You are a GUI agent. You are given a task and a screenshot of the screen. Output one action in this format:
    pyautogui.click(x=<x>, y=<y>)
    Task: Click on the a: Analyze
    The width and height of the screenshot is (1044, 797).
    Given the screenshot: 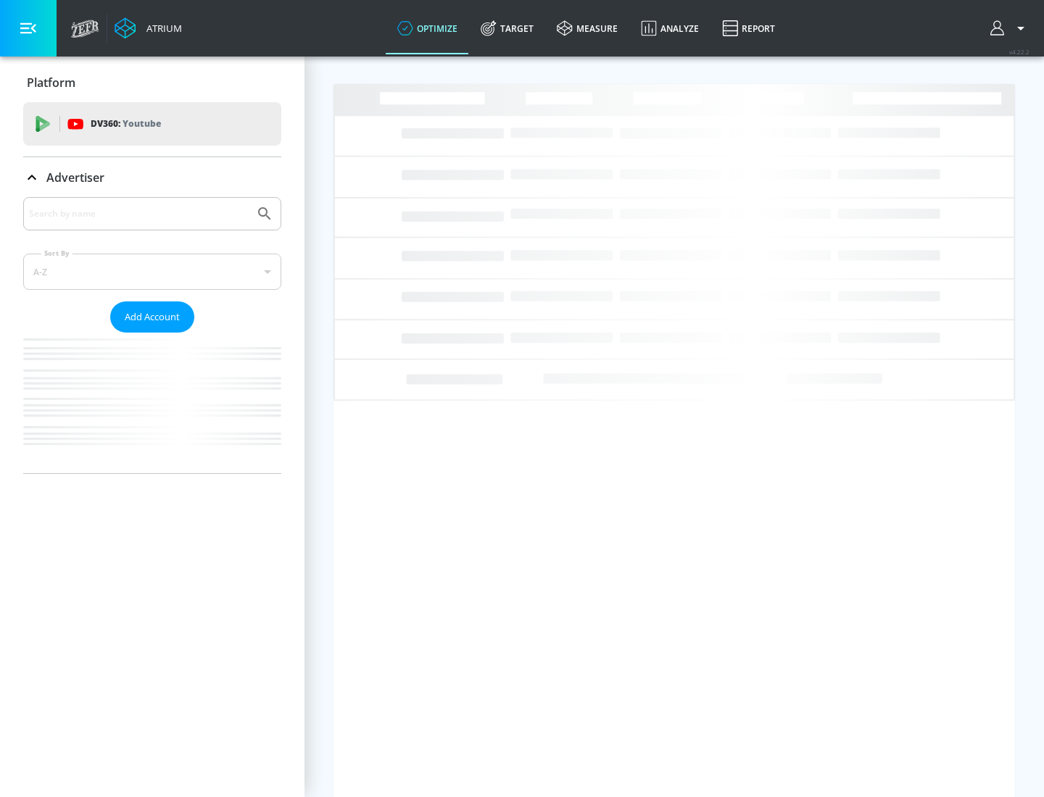 What is the action you would take?
    pyautogui.click(x=670, y=28)
    